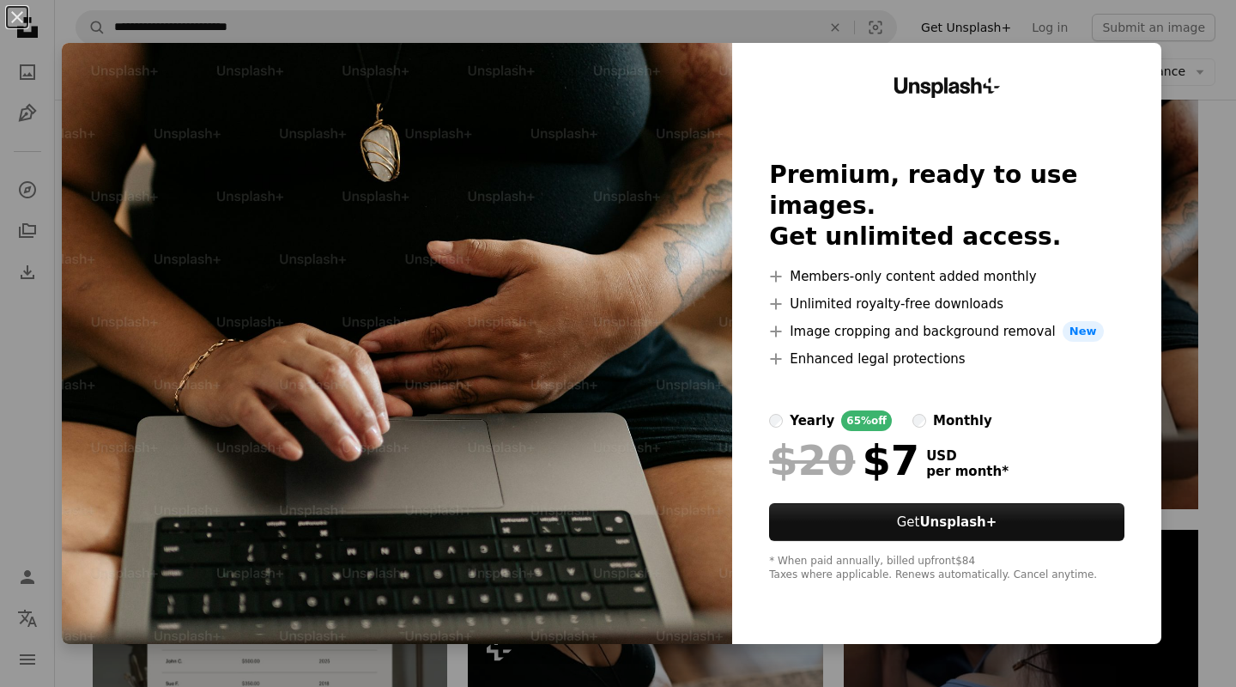 This screenshot has height=687, width=1236. What do you see at coordinates (812, 460) in the screenshot?
I see `span: $20` at bounding box center [812, 460].